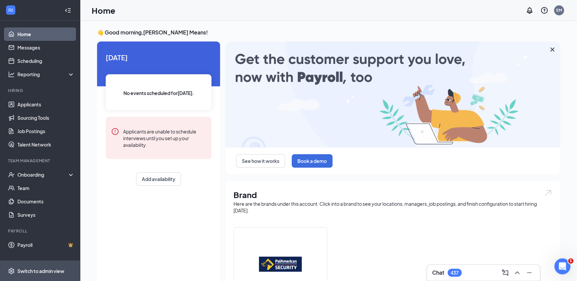  What do you see at coordinates (529, 273) in the screenshot?
I see `svg: Minimize` at bounding box center [529, 273].